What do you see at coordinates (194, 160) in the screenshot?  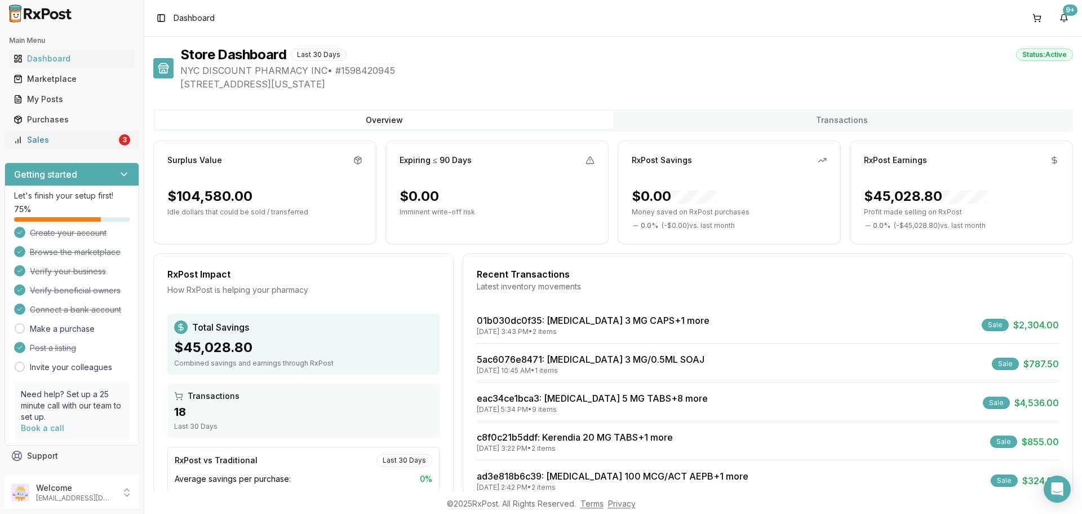 I see `div: Surplus Value` at bounding box center [194, 160].